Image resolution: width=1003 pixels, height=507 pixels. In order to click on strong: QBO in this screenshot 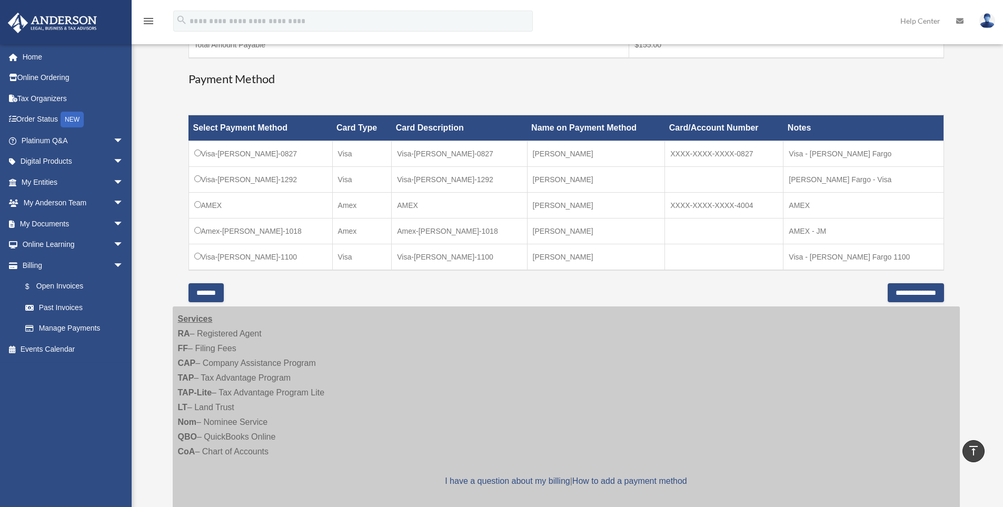, I will do `click(187, 436)`.